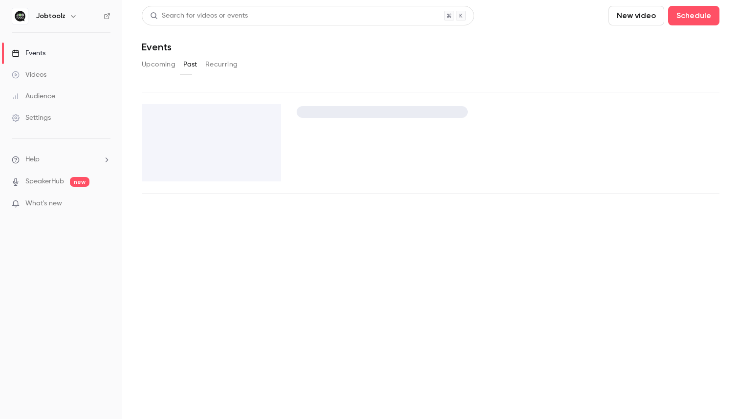 The image size is (739, 419). I want to click on button: Schedule, so click(694, 16).